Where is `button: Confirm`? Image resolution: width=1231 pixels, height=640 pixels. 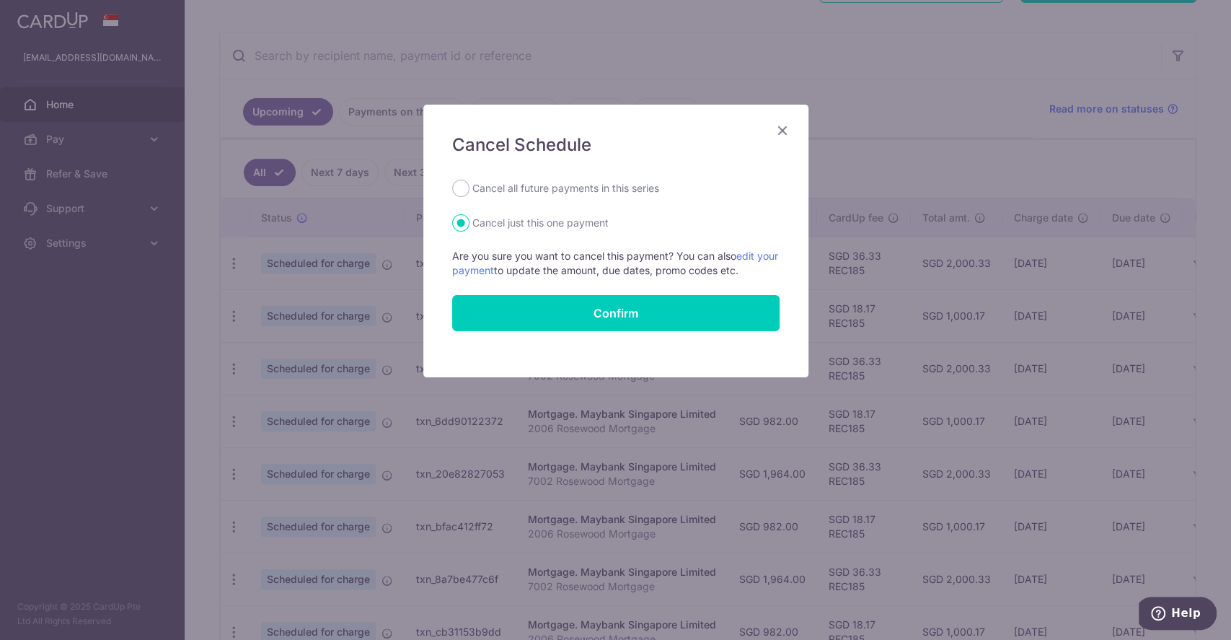
button: Confirm is located at coordinates (616, 313).